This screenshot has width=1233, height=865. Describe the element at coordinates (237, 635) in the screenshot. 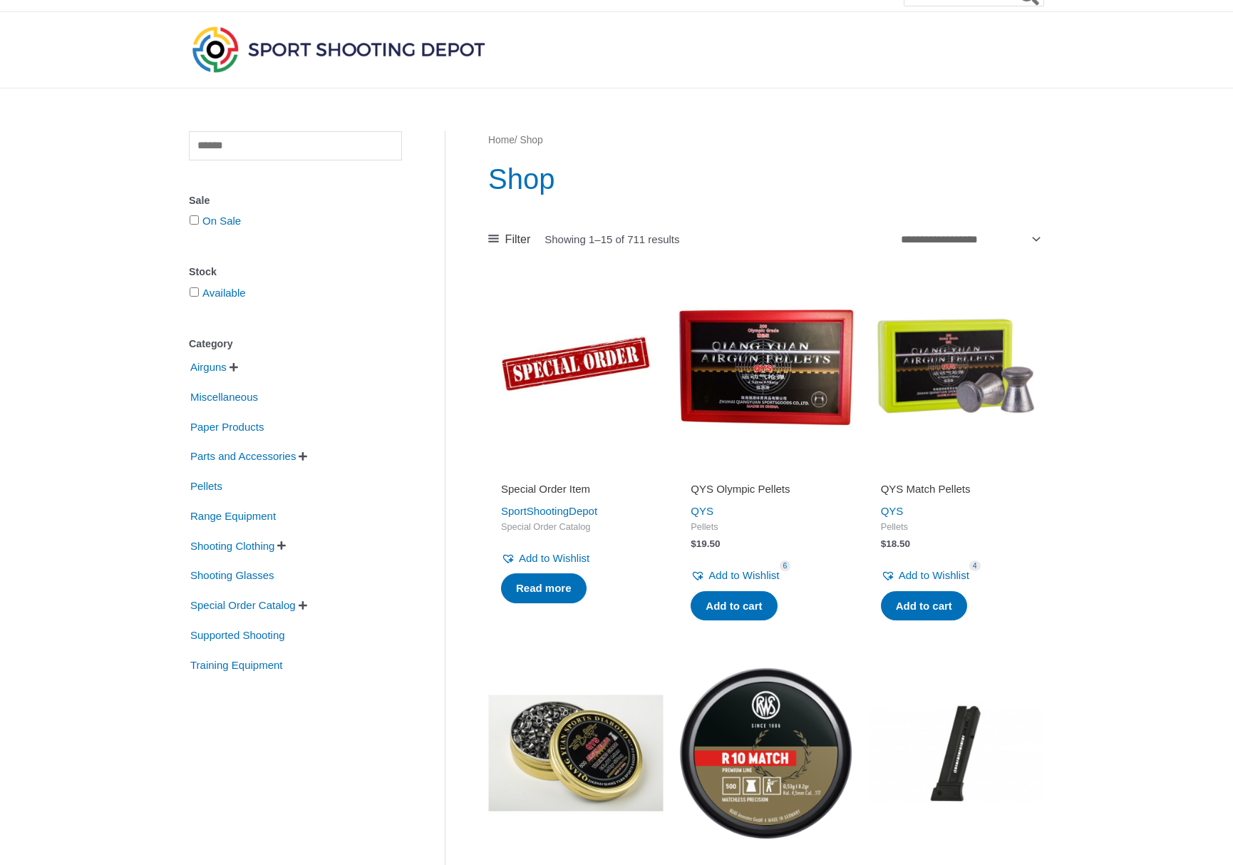

I see `span: Supported Shooting` at that location.